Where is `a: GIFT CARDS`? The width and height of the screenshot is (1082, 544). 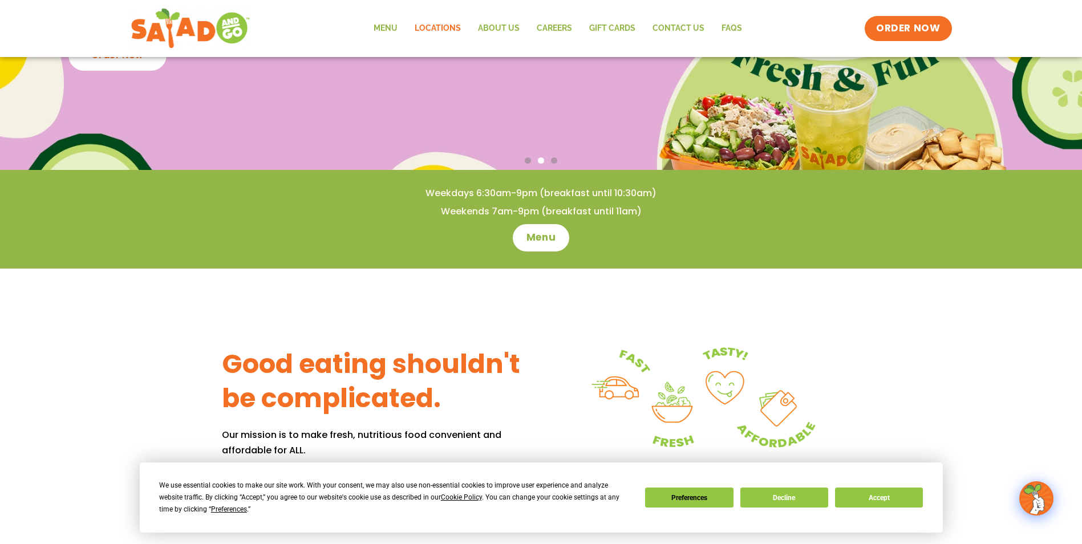
a: GIFT CARDS is located at coordinates (612, 29).